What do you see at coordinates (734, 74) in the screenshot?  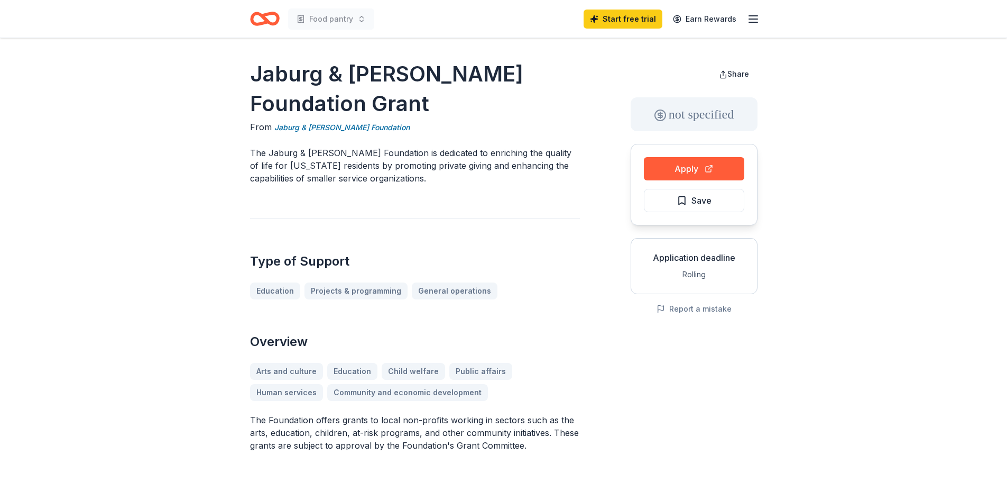 I see `button: Share` at bounding box center [734, 74].